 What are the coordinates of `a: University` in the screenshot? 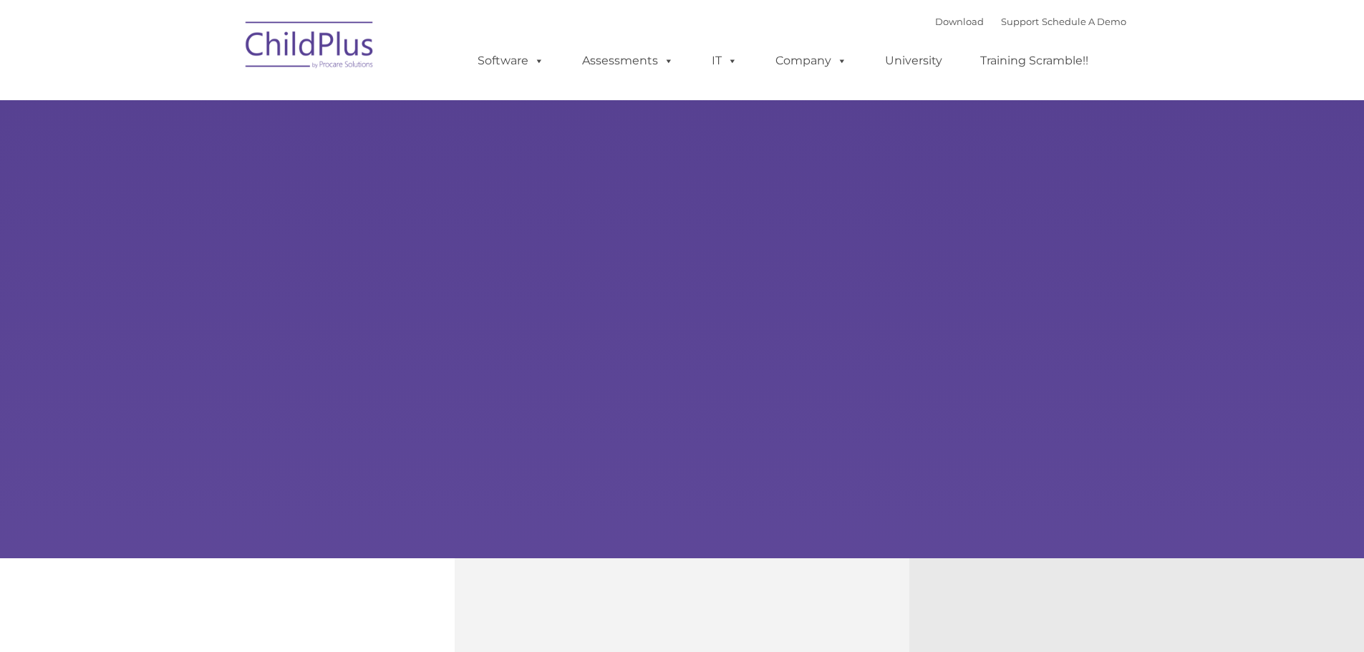 It's located at (914, 61).